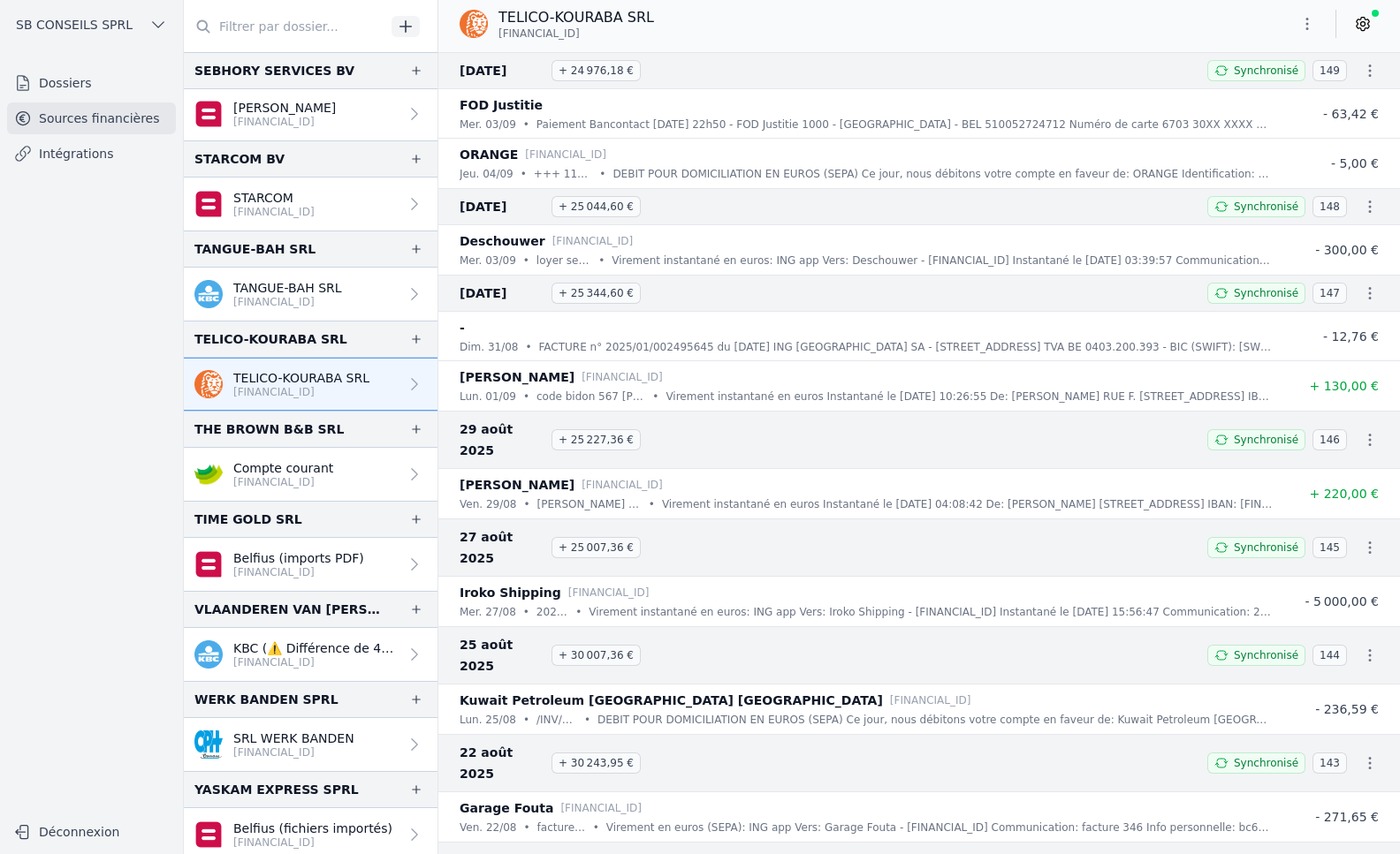  I want to click on span: 148, so click(1330, 207).